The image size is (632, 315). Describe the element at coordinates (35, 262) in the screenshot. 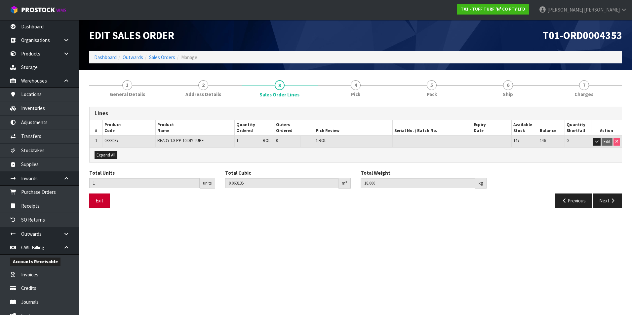

I see `span: Accounts Receivable` at that location.